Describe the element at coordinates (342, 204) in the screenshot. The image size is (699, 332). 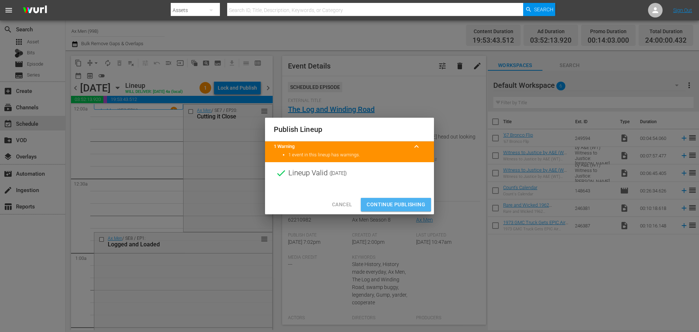
I see `span: Cancel` at that location.